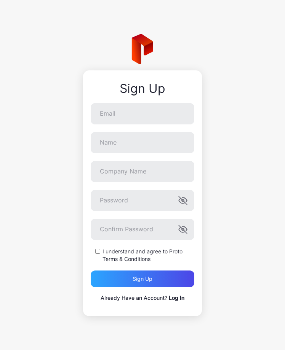 The image size is (285, 350). What do you see at coordinates (183, 201) in the screenshot?
I see `button: Password` at bounding box center [183, 201].